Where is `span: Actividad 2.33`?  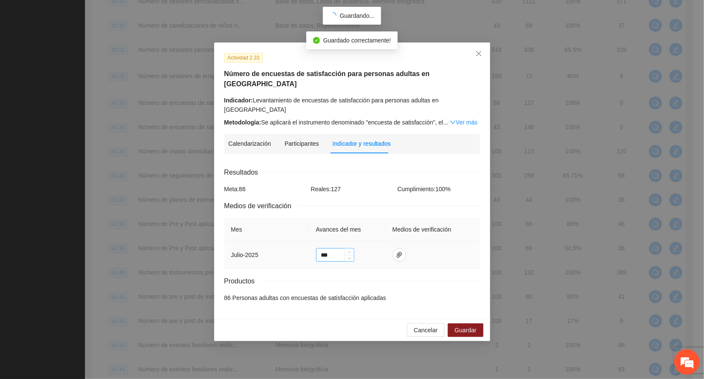 span: Actividad 2.33 is located at coordinates (244, 58).